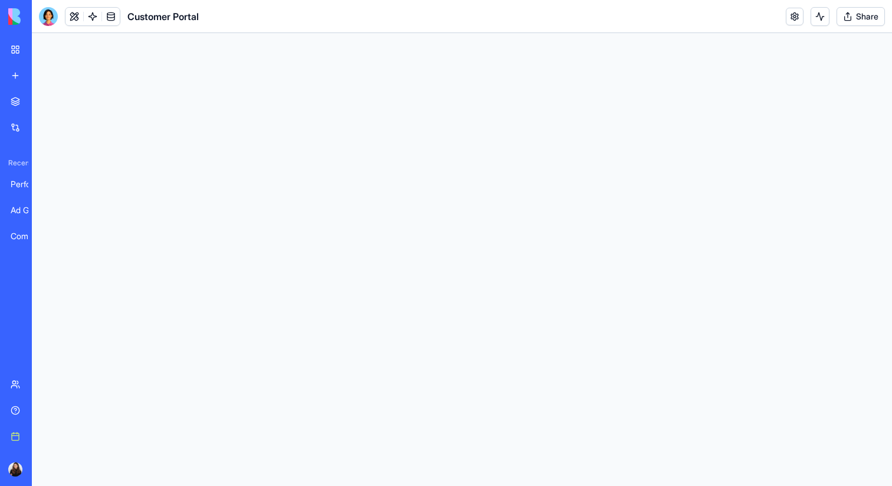 This screenshot has height=486, width=892. Describe the element at coordinates (861, 17) in the screenshot. I see `button: Share` at that location.